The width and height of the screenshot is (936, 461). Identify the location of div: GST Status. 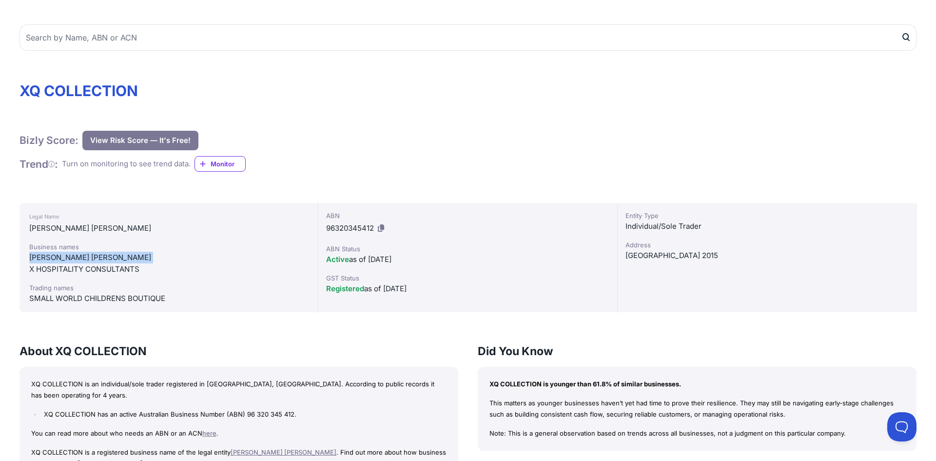
(468, 278).